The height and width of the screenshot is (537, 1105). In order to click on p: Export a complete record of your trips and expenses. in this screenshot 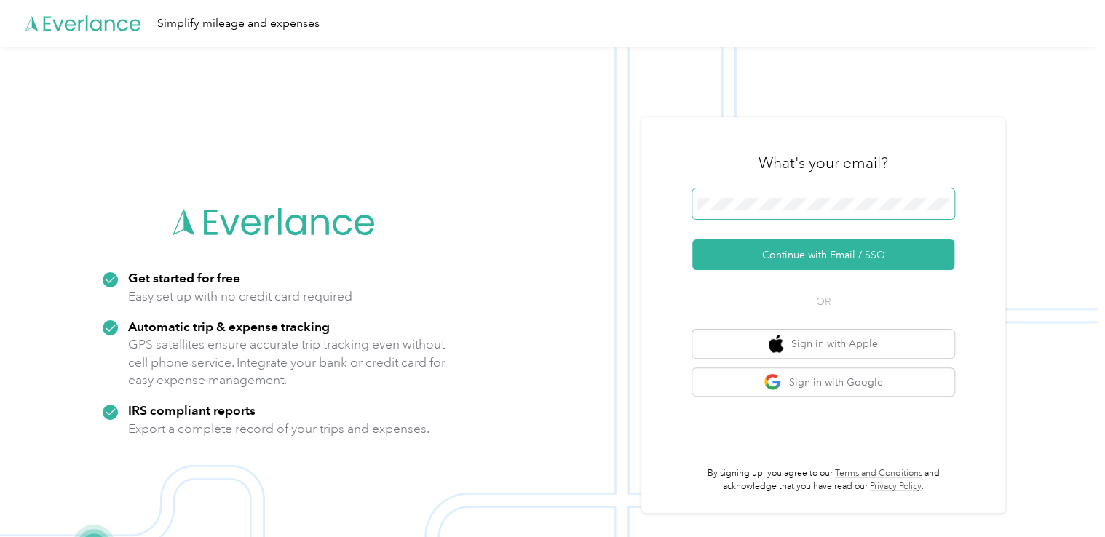, I will do `click(279, 429)`.